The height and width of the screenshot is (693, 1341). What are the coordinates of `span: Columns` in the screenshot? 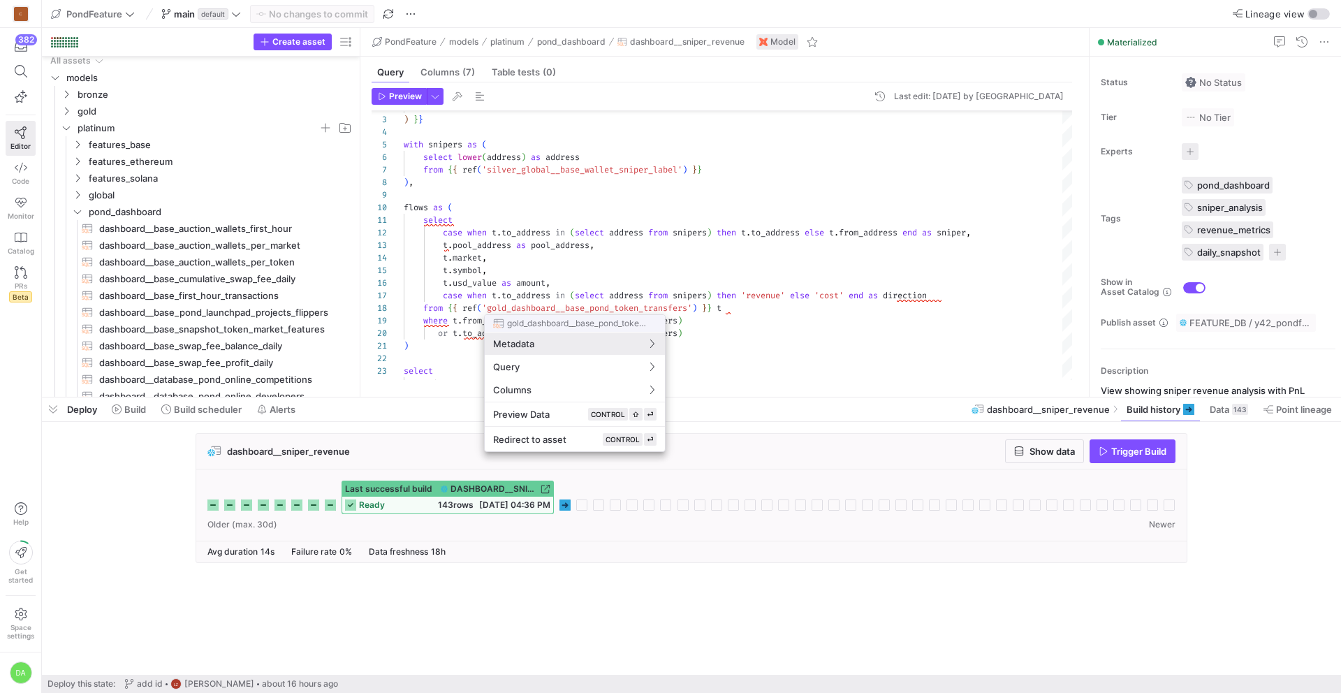 It's located at (512, 390).